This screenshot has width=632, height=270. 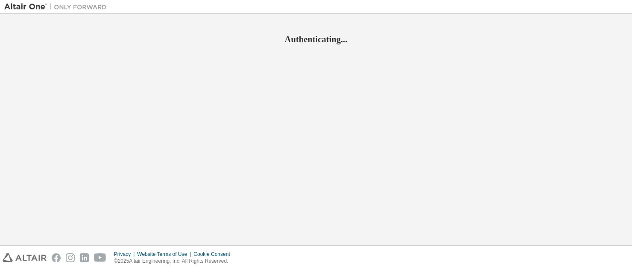 What do you see at coordinates (58, 7) in the screenshot?
I see `img: Altair One` at bounding box center [58, 7].